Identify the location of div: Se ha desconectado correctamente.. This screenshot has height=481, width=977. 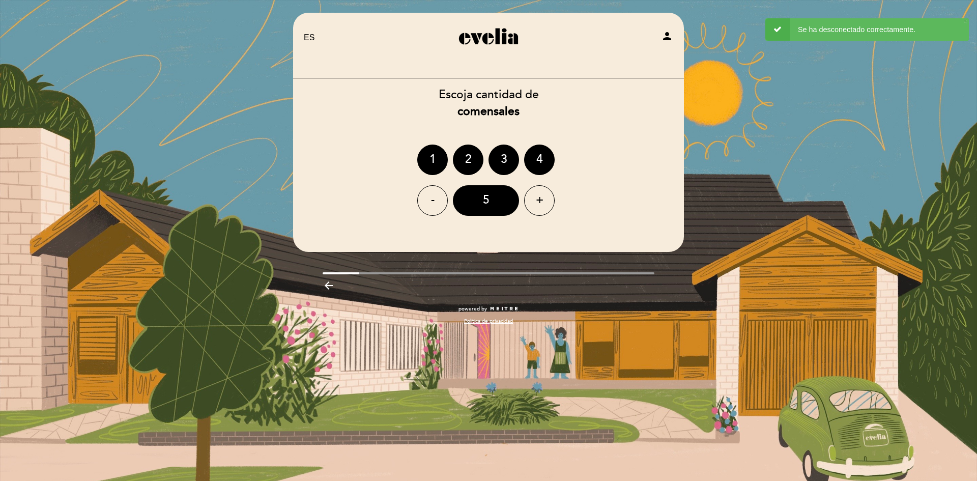
(867, 30).